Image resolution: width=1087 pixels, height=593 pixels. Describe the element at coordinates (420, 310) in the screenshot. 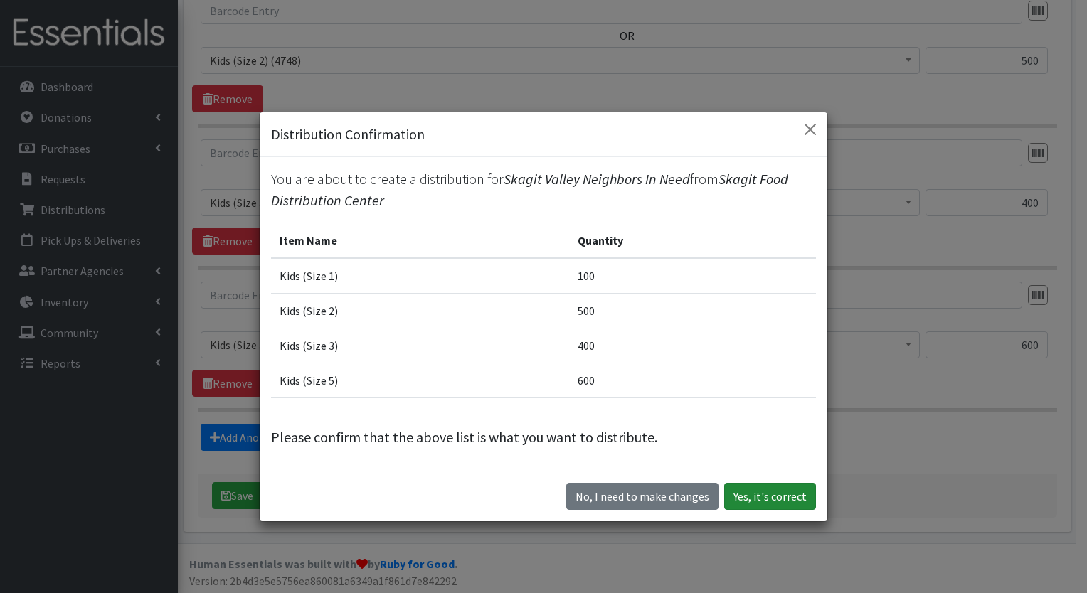

I see `td: Kids (Size 2)` at that location.